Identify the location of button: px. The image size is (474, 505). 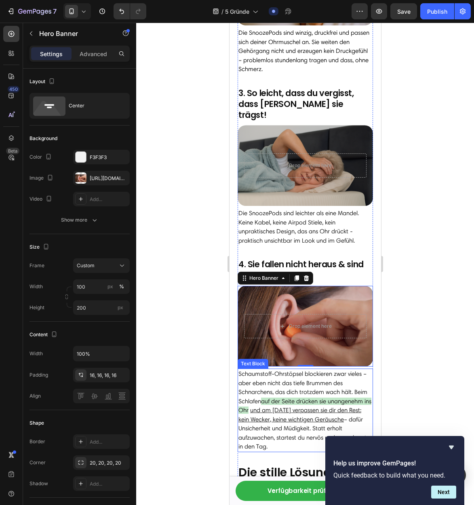
(122, 287).